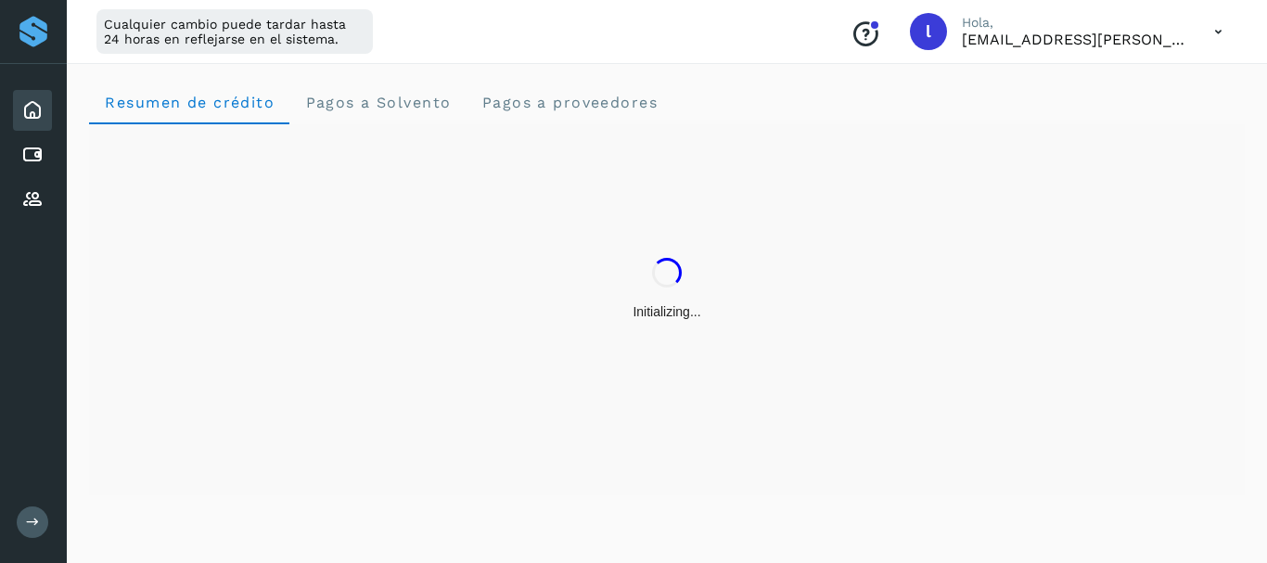 The width and height of the screenshot is (1267, 563). Describe the element at coordinates (189, 102) in the screenshot. I see `span: Resumen de crédito` at that location.